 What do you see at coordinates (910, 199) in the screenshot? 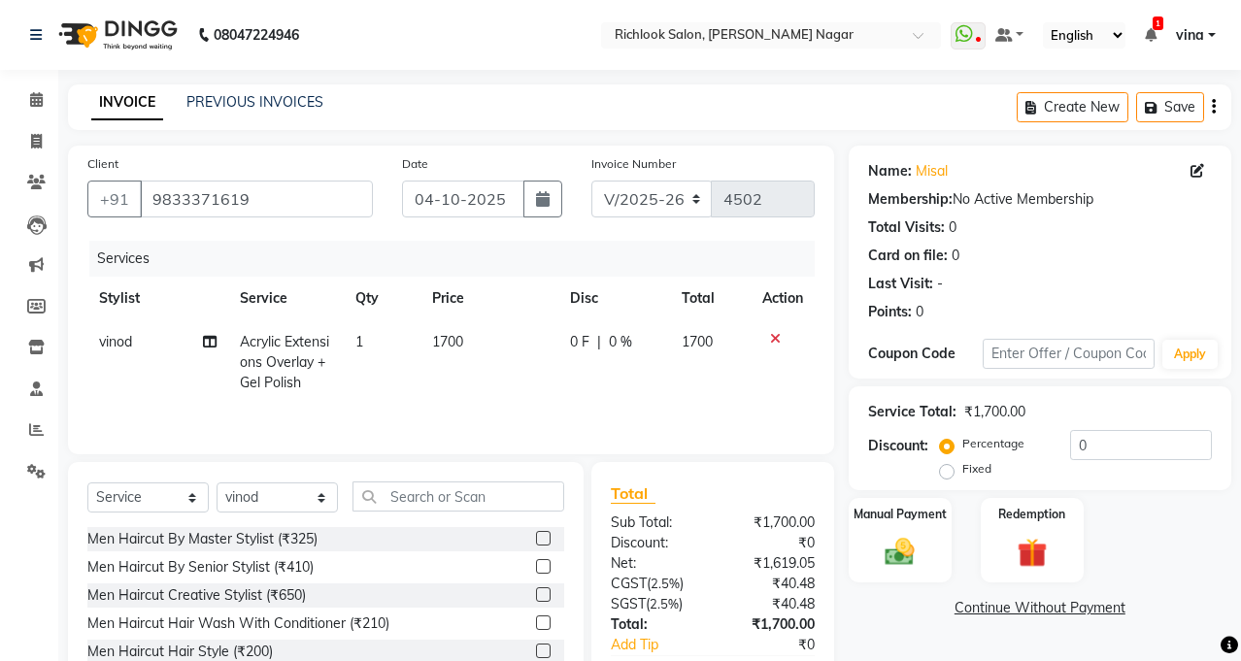
I see `div: Membership:` at bounding box center [910, 199].